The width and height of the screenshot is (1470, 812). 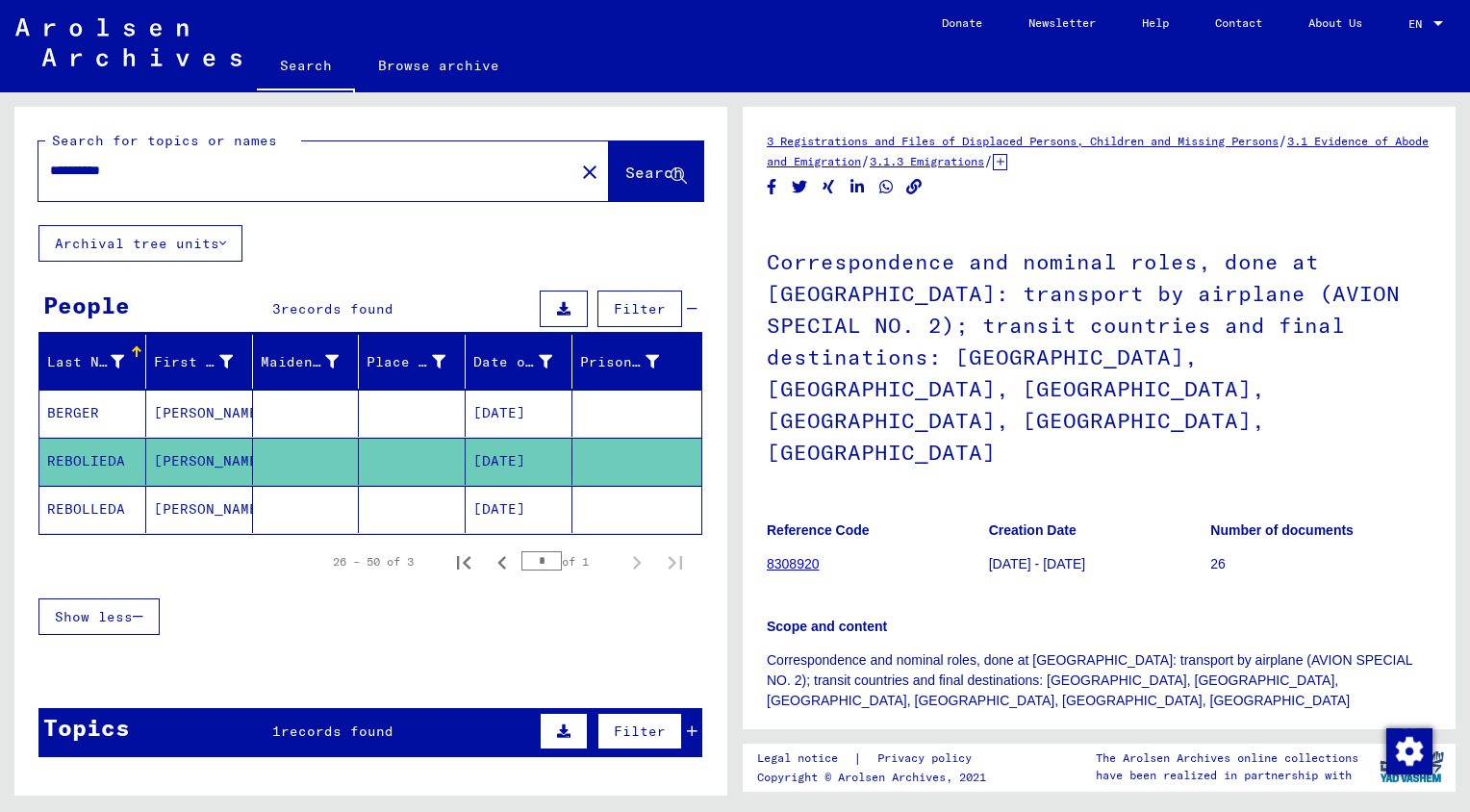 I want to click on p: Copyright © Arolsen Archives, 2021, so click(x=875, y=777).